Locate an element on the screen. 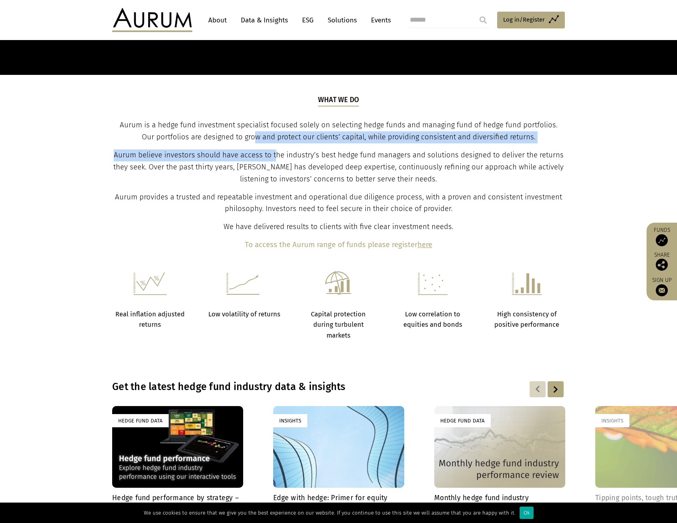  a: Solutions is located at coordinates (342, 20).